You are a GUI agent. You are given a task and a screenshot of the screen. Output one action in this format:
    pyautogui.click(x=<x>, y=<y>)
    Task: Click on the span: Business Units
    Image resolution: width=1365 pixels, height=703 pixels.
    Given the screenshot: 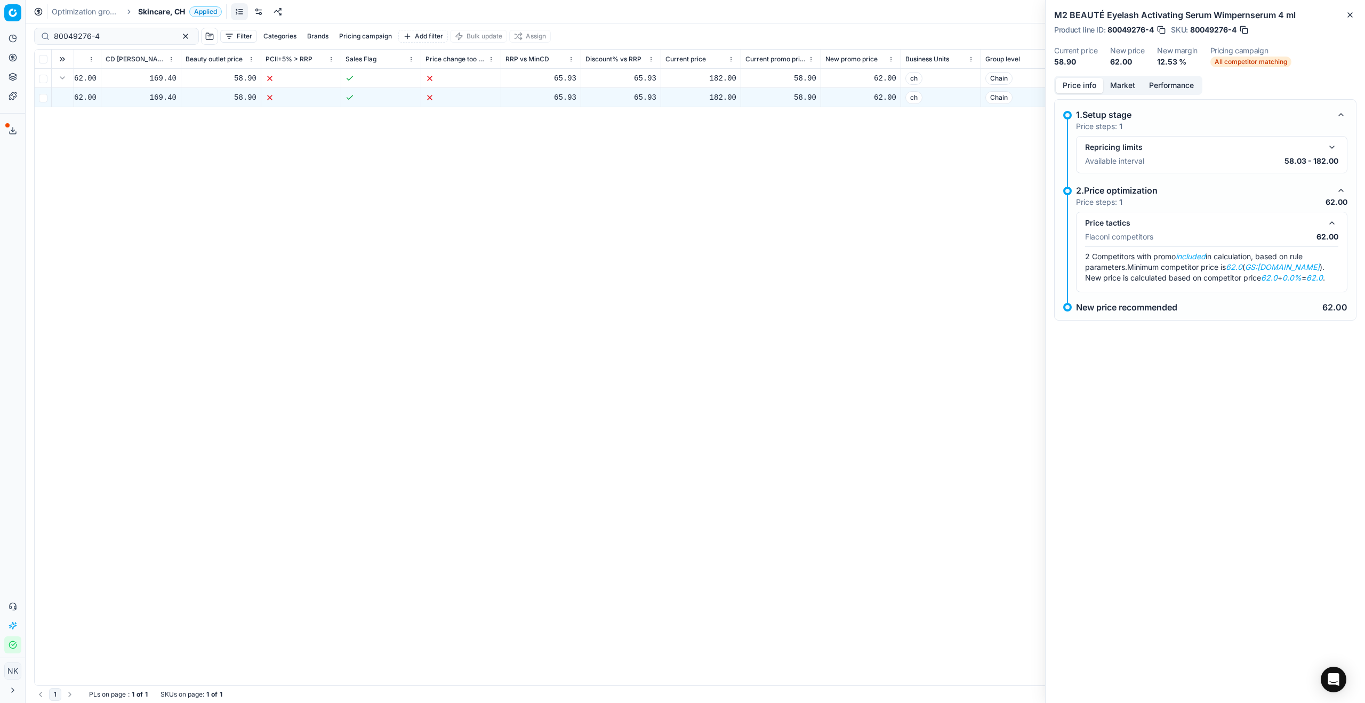 What is the action you would take?
    pyautogui.click(x=927, y=59)
    